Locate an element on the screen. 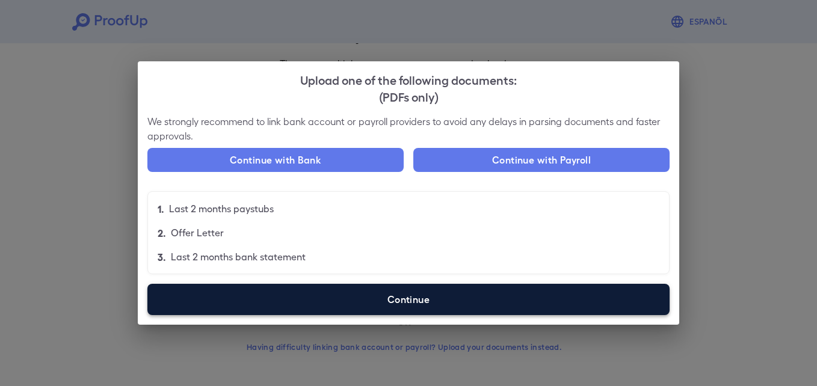 The width and height of the screenshot is (817, 386). p: 2. is located at coordinates (162, 233).